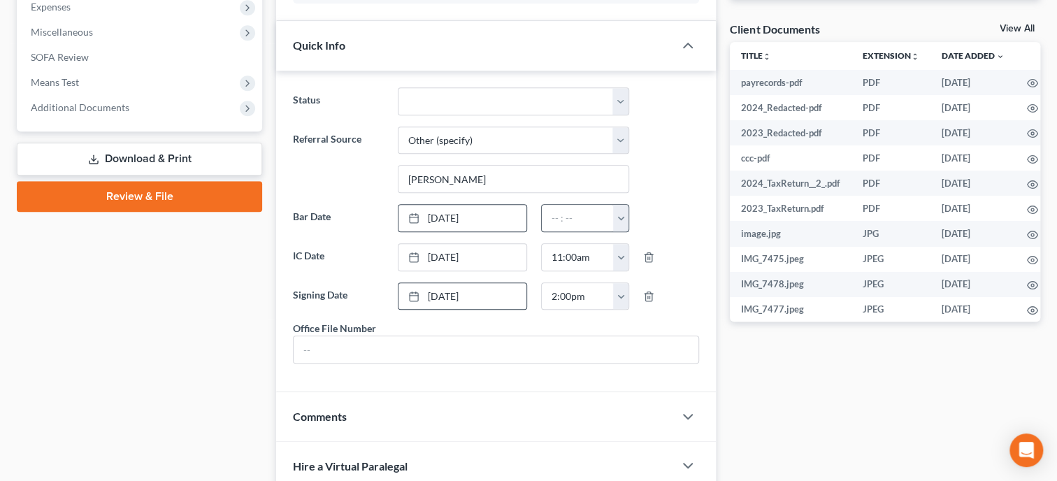 Image resolution: width=1057 pixels, height=481 pixels. I want to click on td: 2024_TaxReturn__2_.pdf, so click(791, 183).